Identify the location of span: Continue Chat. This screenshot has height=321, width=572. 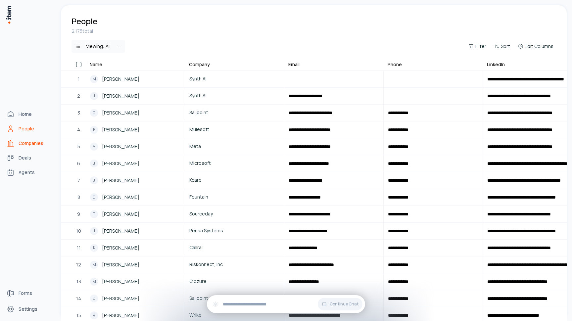
(344, 304).